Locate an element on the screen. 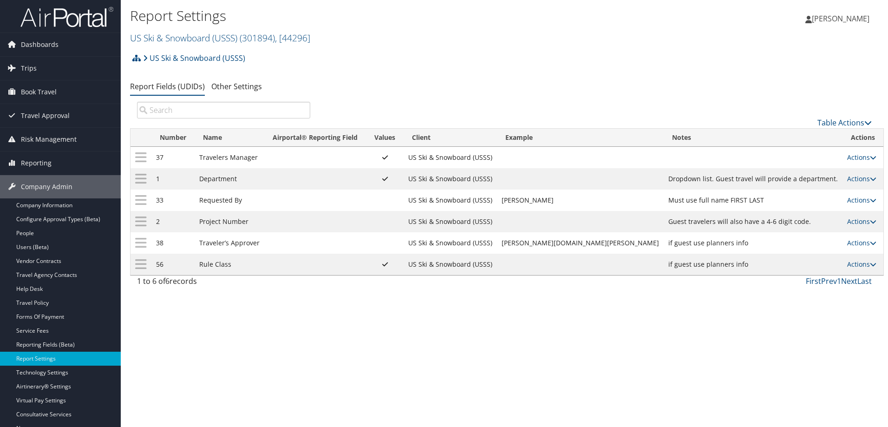 The image size is (888, 427). td: 1 is located at coordinates (173, 179).